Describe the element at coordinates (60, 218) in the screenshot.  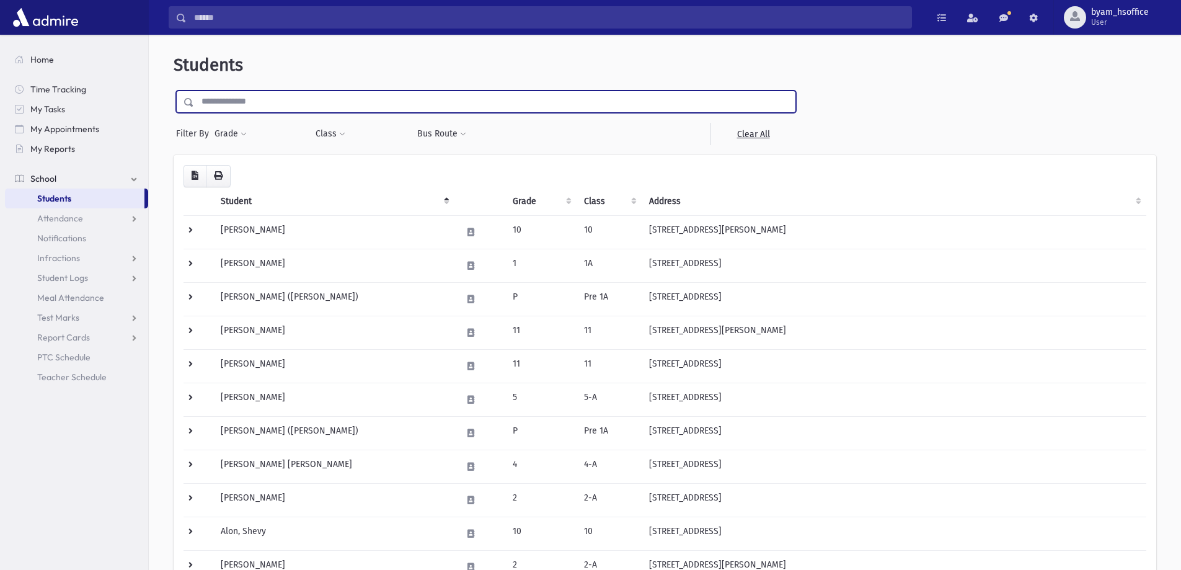
I see `span: Attendance` at that location.